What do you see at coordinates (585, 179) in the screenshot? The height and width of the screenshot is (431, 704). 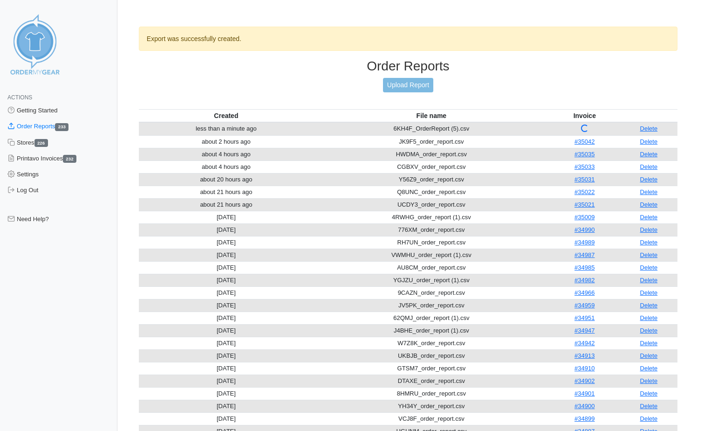 I see `a: #35031` at bounding box center [585, 179].